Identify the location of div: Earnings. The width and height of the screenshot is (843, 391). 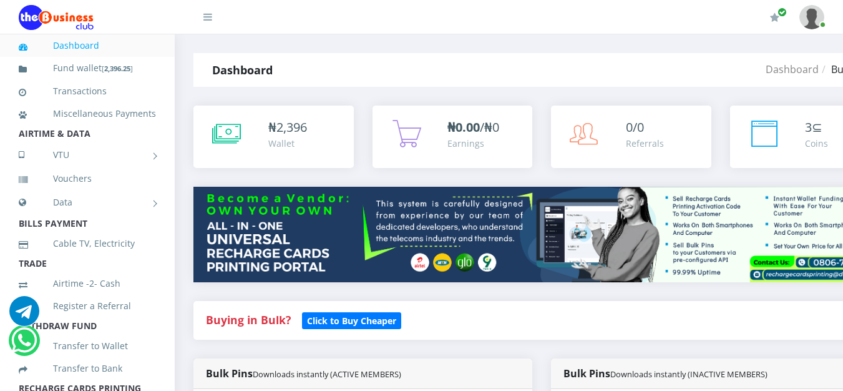
(473, 143).